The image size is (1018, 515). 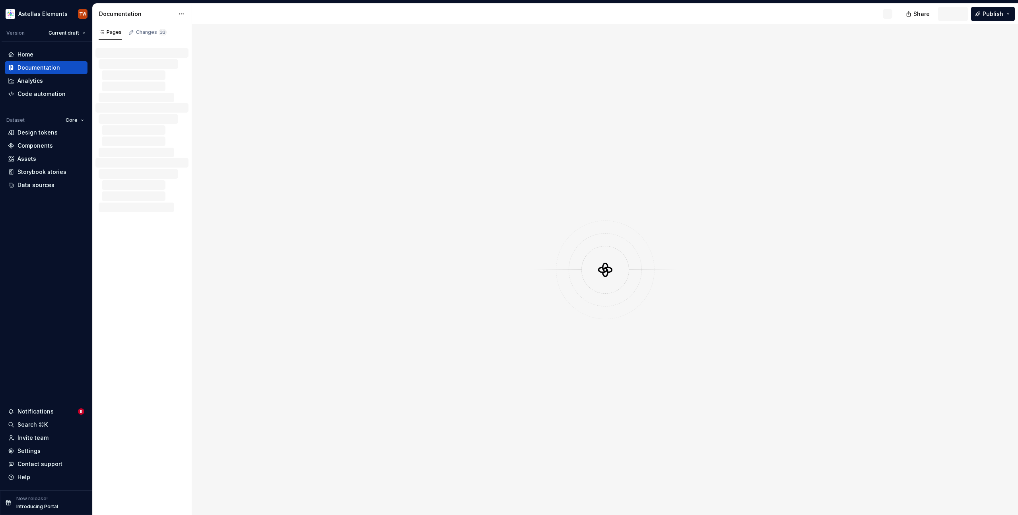 I want to click on span: Publish, so click(x=993, y=14).